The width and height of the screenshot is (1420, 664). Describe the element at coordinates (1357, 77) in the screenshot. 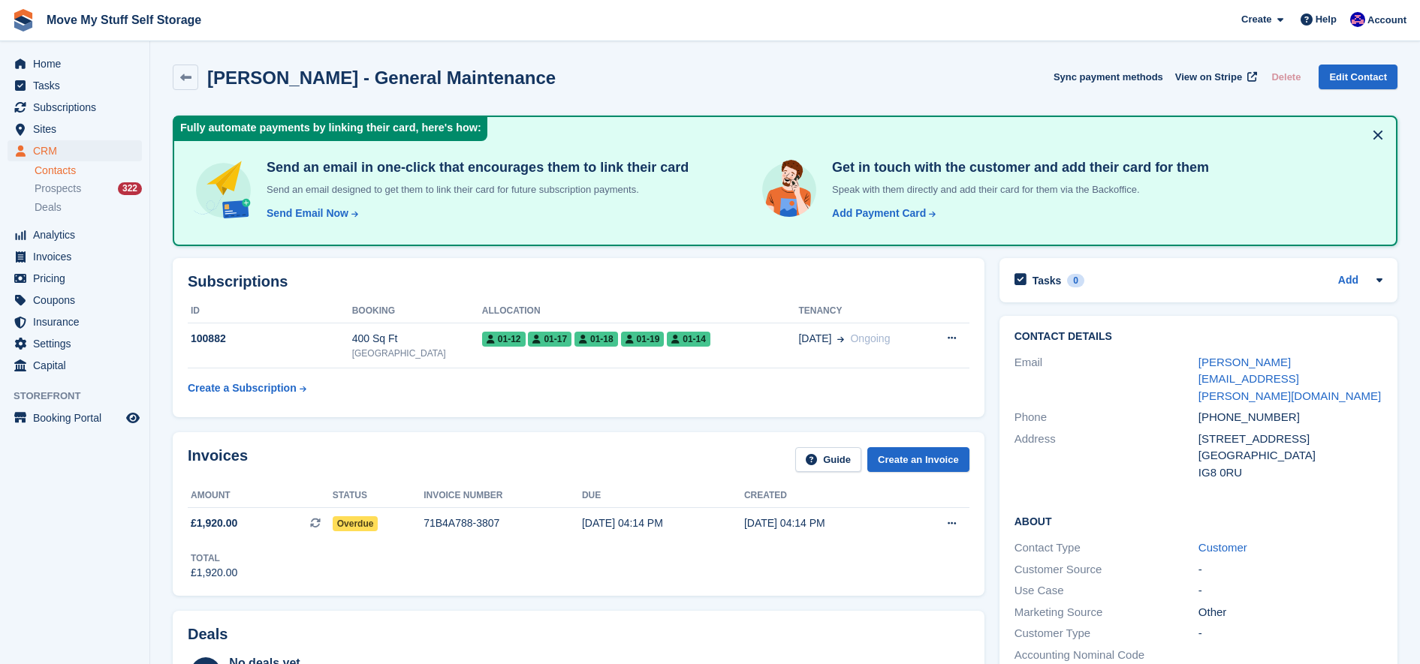

I see `a: Edit Contact` at that location.